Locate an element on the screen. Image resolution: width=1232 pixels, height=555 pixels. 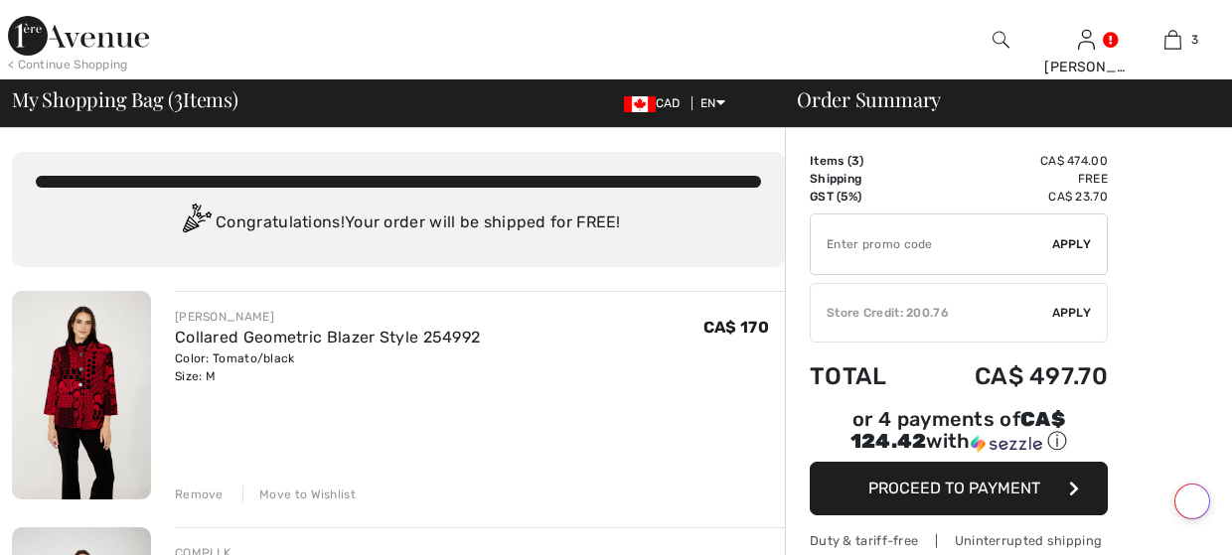
div: Congratulations! Your order will be shipped for FREE! is located at coordinates (398, 223).